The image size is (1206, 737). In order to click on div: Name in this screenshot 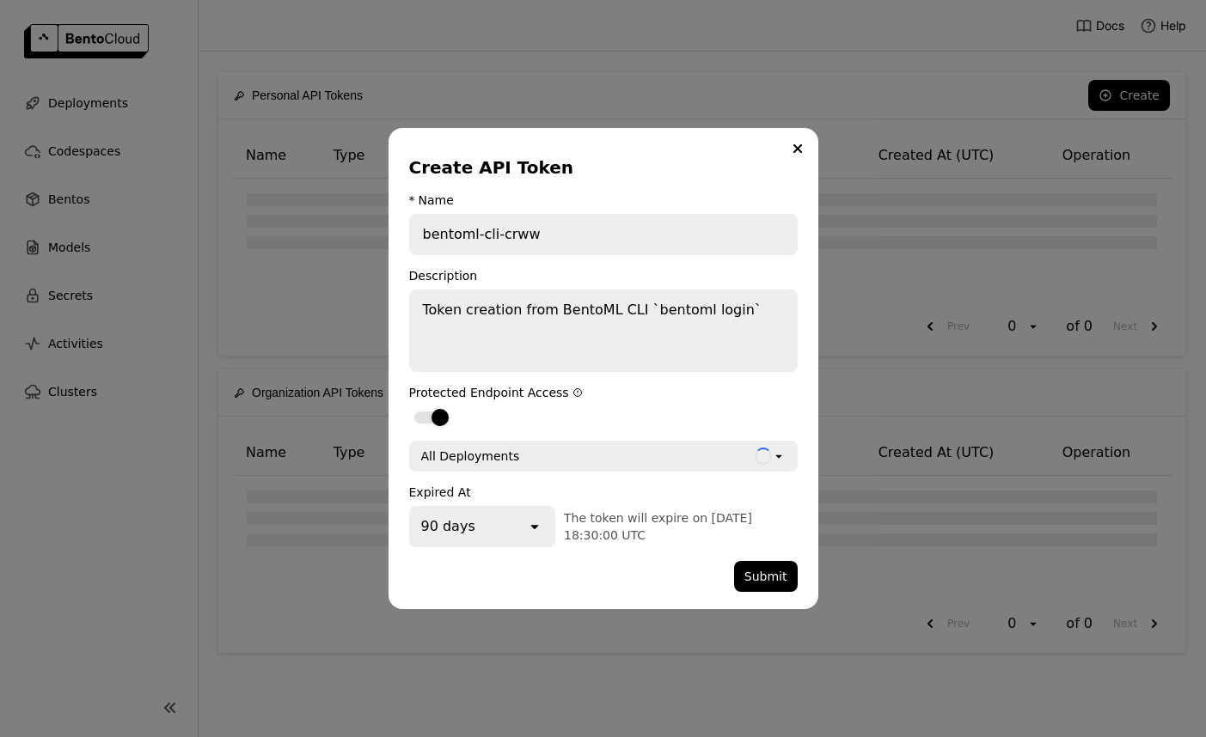, I will do `click(436, 200)`.